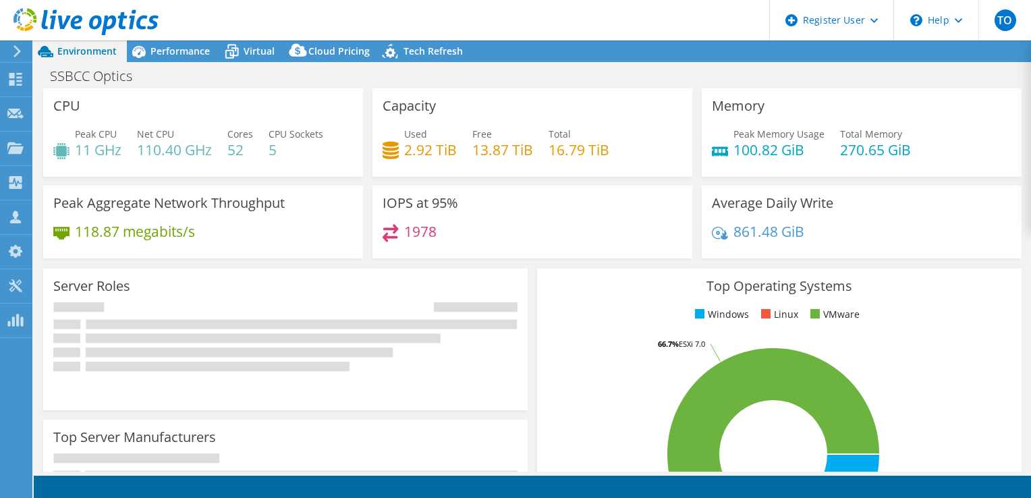  What do you see at coordinates (259, 51) in the screenshot?
I see `span: Virtual` at bounding box center [259, 51].